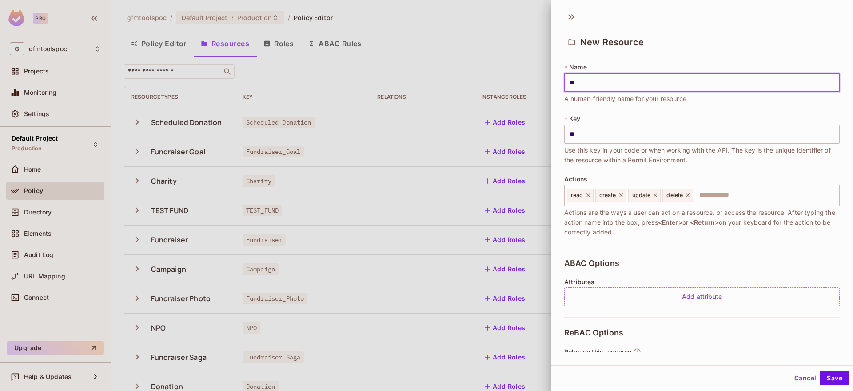  I want to click on div: create, so click(611, 195).